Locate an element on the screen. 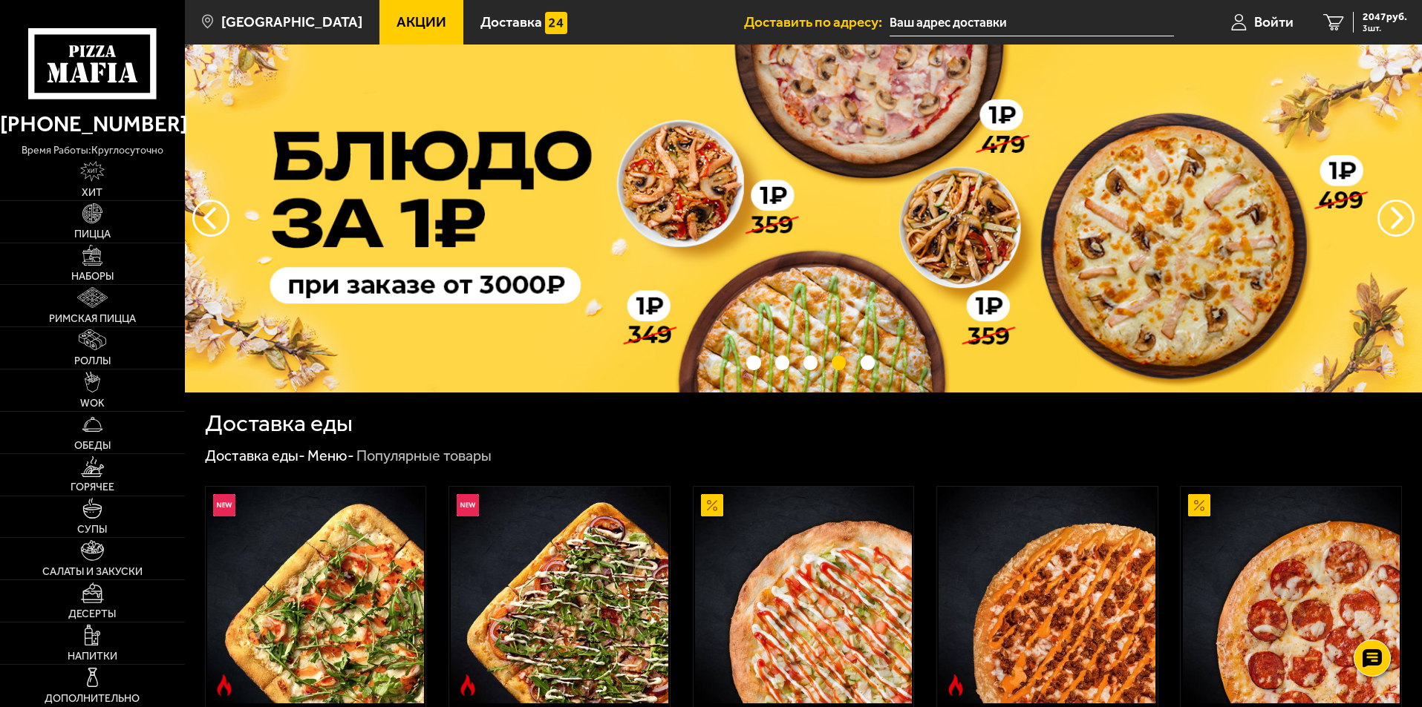  a: АкционныйАль-Шам 25 см (тонкое тесто) is located at coordinates (803, 595).